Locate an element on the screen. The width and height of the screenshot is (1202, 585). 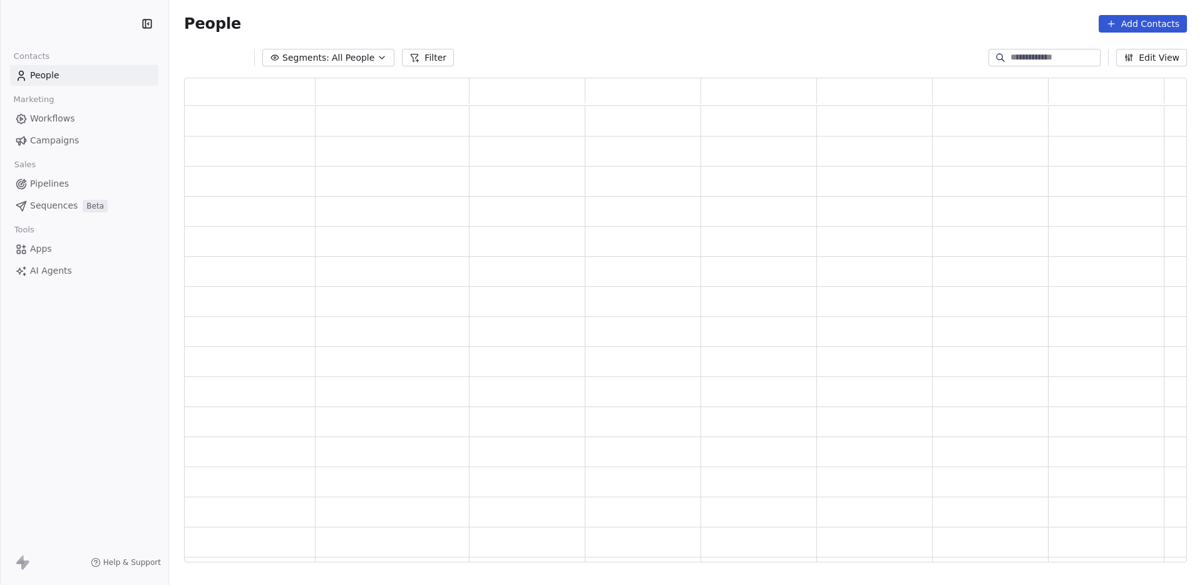
span: Pipelines is located at coordinates (49, 183).